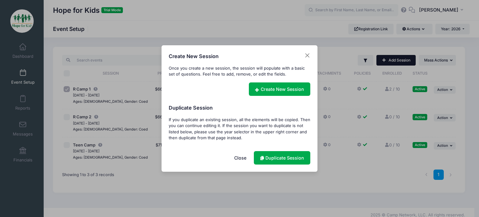  Describe the element at coordinates (194, 56) in the screenshot. I see `h4: Create New Session` at that location.